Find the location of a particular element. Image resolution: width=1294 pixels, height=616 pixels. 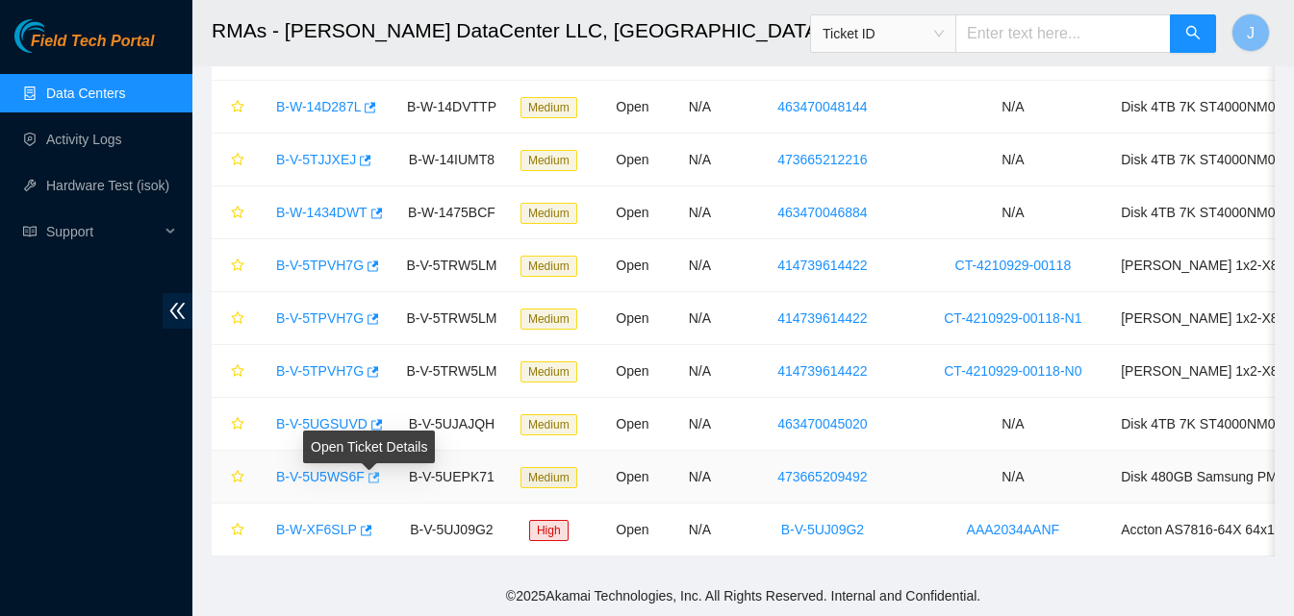

span: Support is located at coordinates (103, 232).